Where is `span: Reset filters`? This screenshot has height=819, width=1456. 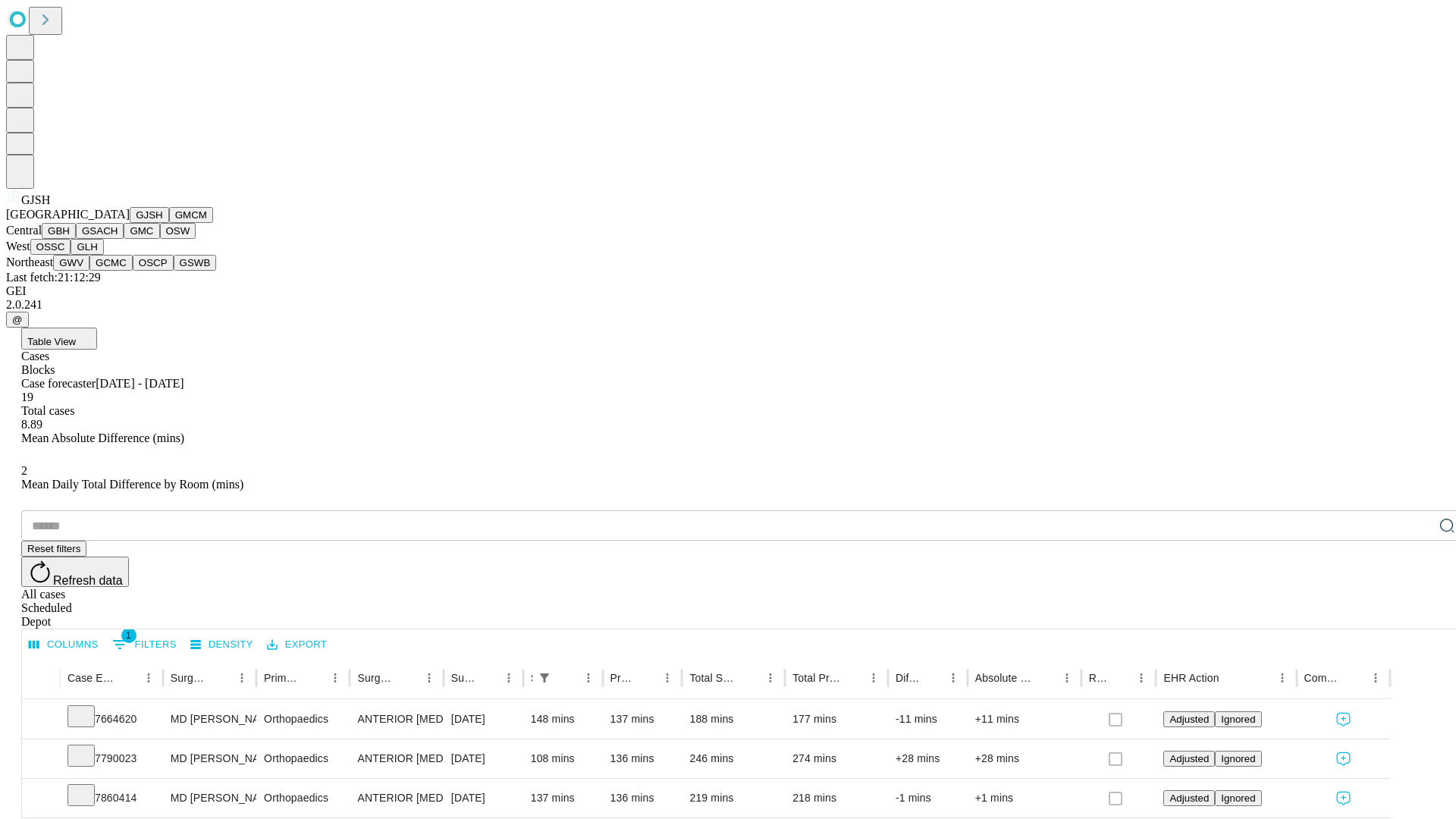 span: Reset filters is located at coordinates (54, 549).